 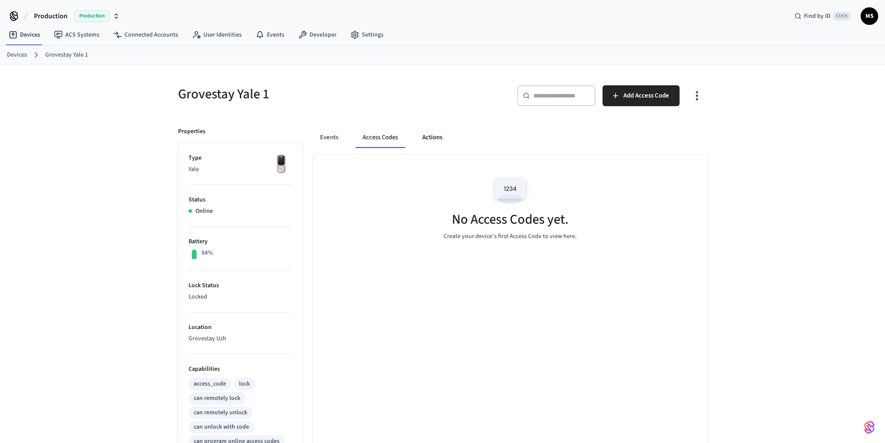 I want to click on span: MS, so click(x=869, y=16).